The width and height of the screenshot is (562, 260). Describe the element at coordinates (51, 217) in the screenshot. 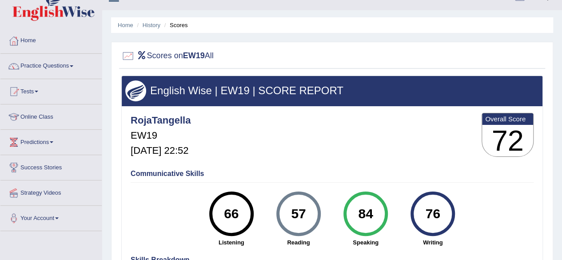

I see `a: Your Account` at that location.